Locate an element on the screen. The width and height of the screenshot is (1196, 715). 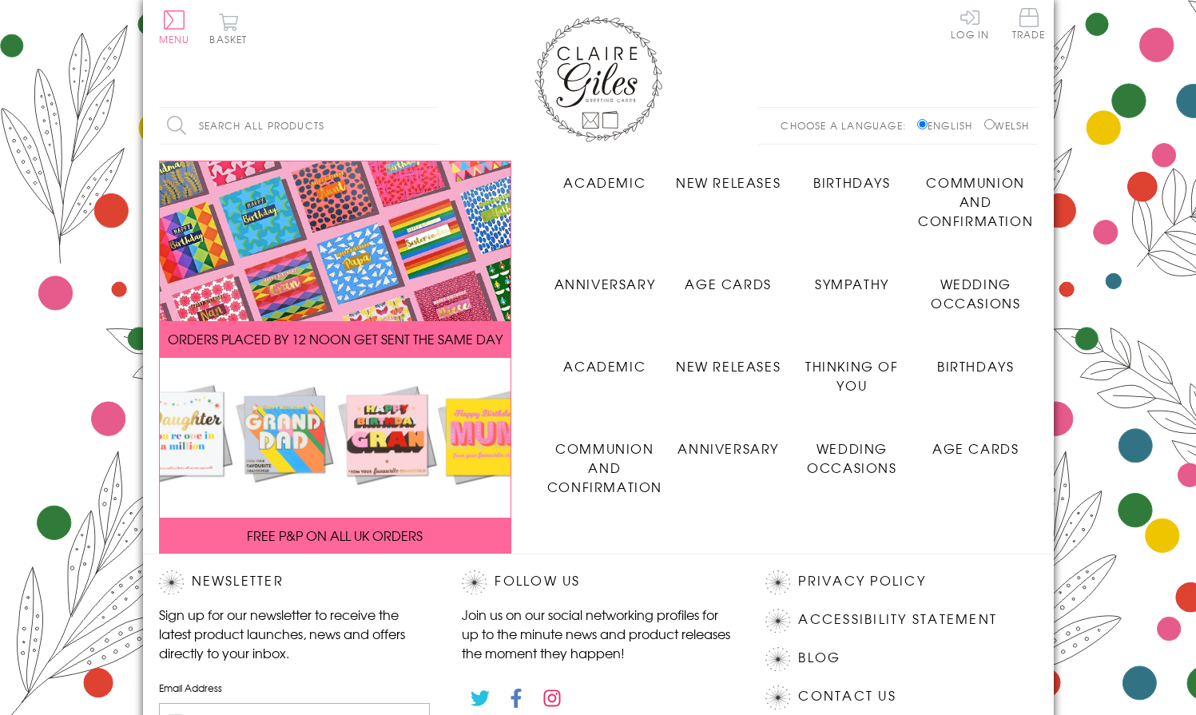
h2: Follow Us is located at coordinates (598, 582).